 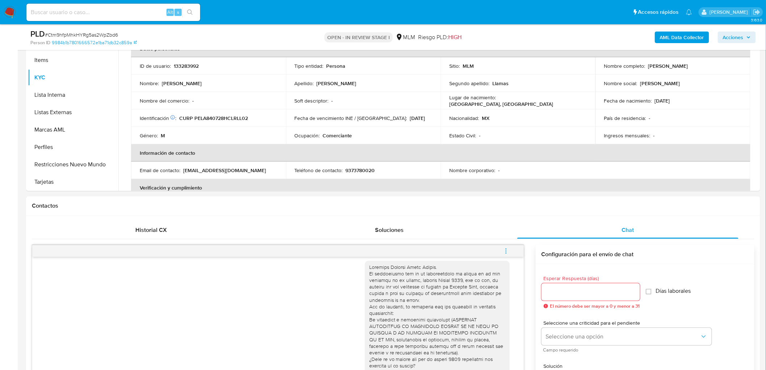 I want to click on span: Campo requerido, so click(x=629, y=350).